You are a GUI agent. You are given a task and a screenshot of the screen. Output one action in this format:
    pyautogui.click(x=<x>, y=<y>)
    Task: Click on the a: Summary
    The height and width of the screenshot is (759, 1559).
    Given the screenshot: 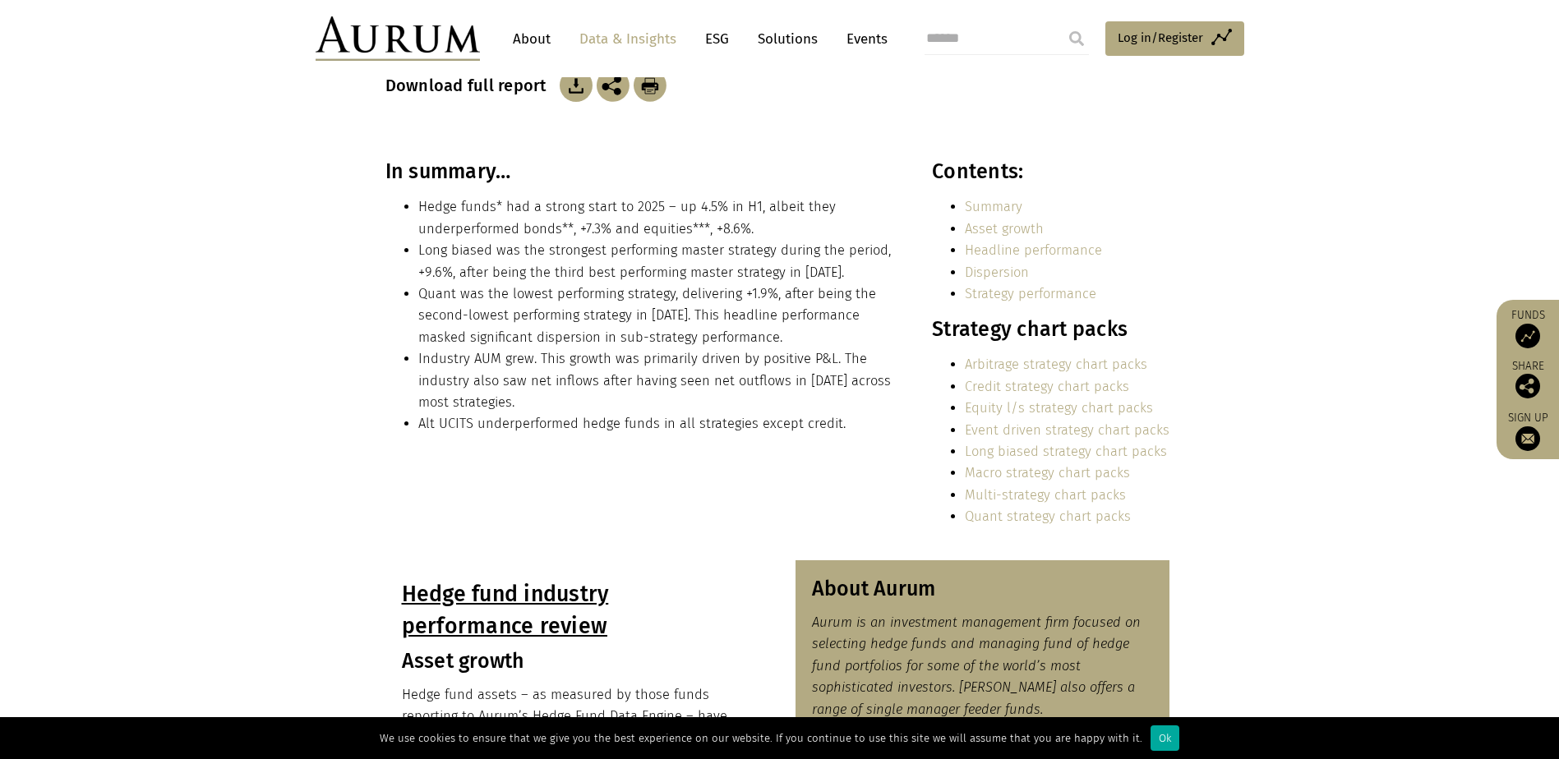 What is the action you would take?
    pyautogui.click(x=993, y=206)
    